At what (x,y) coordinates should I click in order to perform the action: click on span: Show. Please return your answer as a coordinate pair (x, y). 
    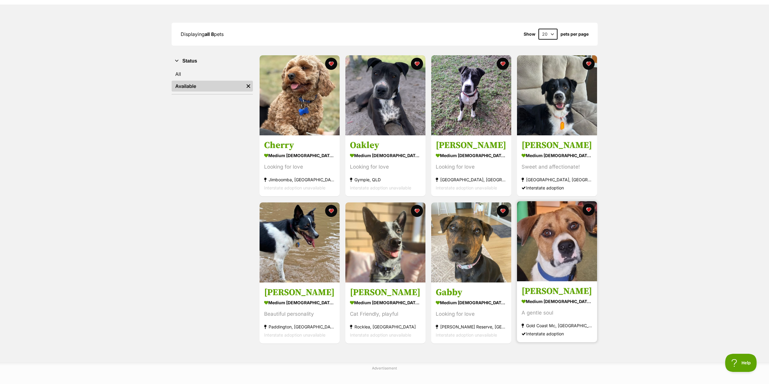
    Looking at the image, I should click on (530, 34).